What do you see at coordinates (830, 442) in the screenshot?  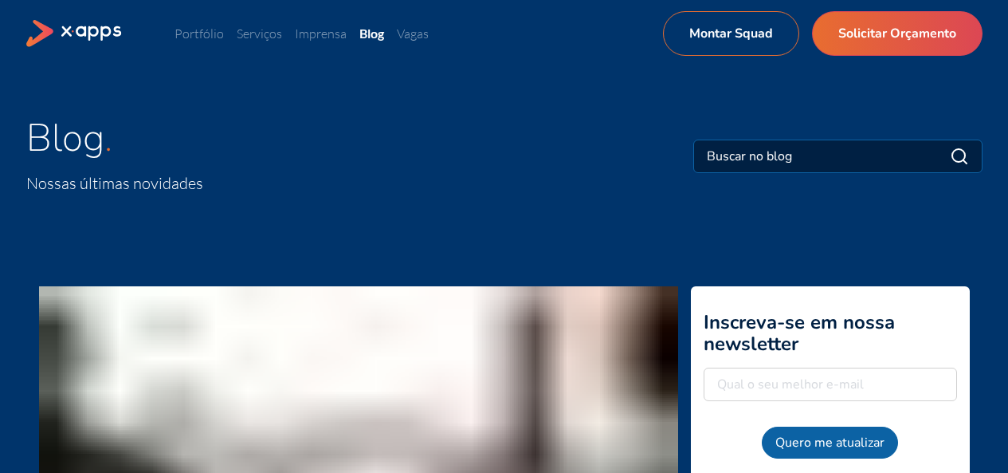 I see `button: Quero me atualizar` at bounding box center [830, 442].